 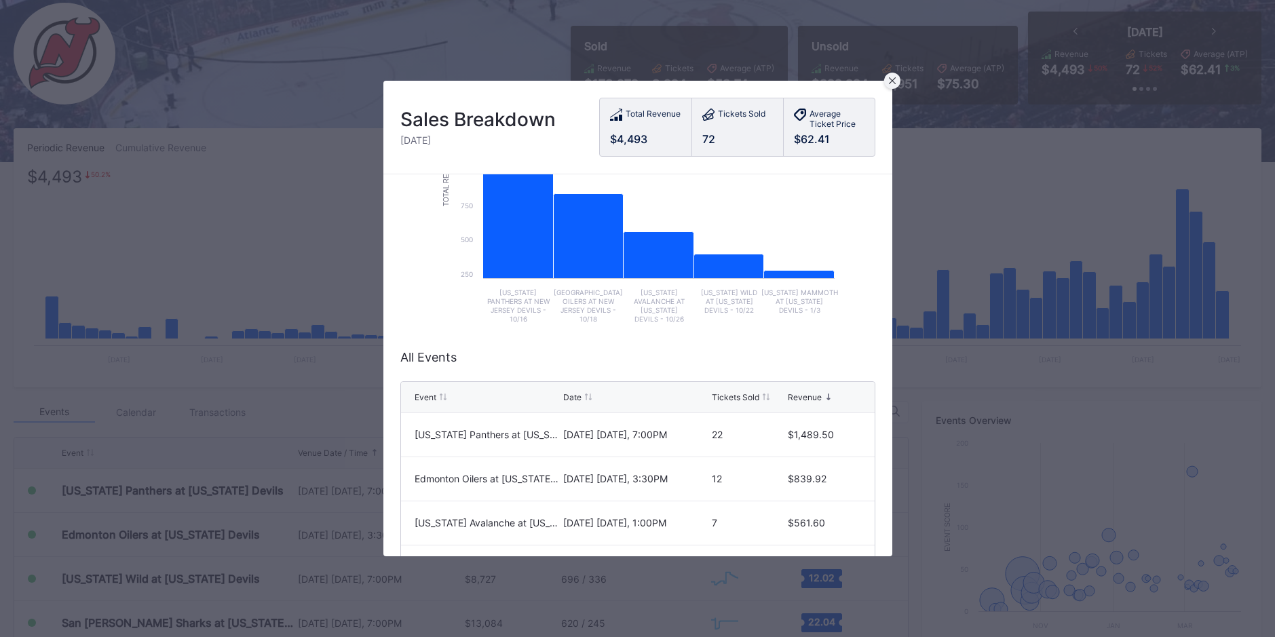 I want to click on text: 750, so click(x=467, y=206).